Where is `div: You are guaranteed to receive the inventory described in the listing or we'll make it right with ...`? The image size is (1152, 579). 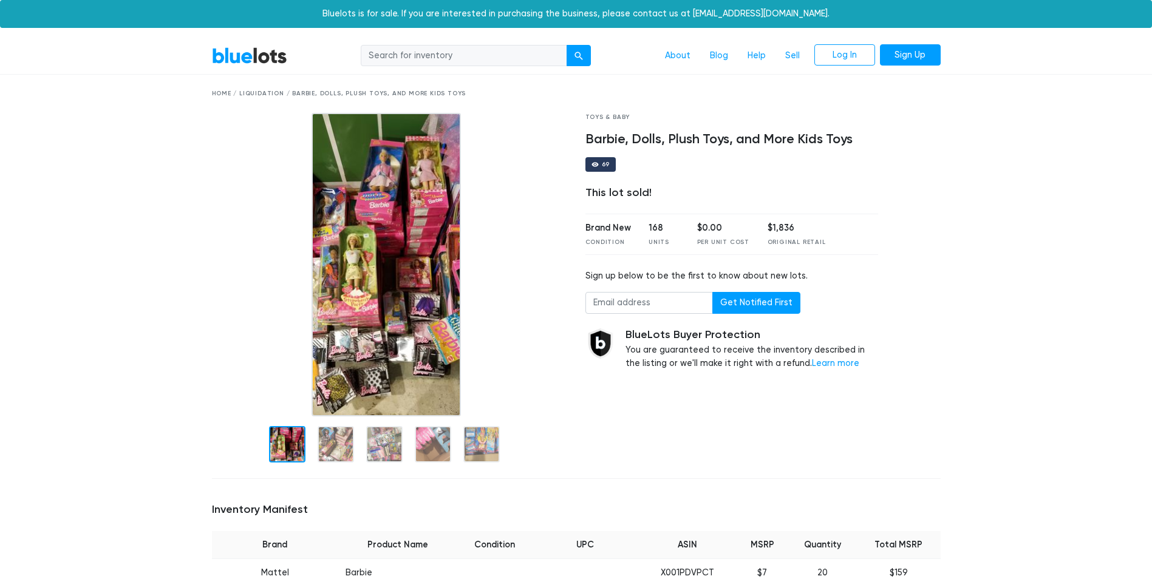
div: You are guaranteed to receive the inventory described in the listing or we'll make it right with ... is located at coordinates (752, 349).